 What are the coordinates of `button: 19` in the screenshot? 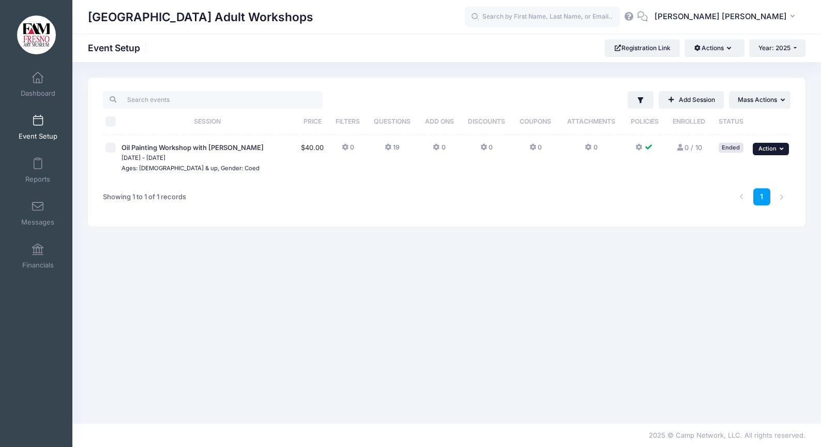 It's located at (392, 150).